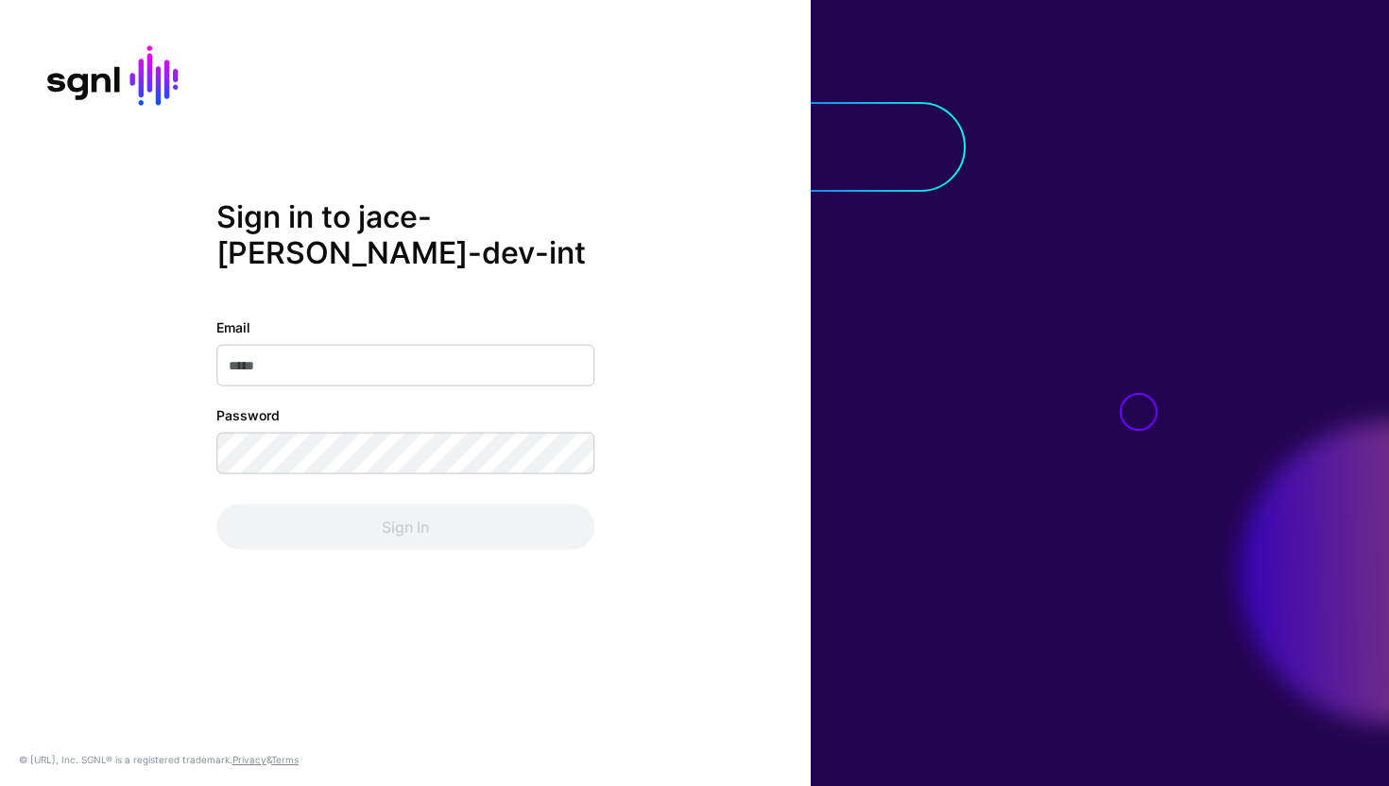  What do you see at coordinates (248, 414) in the screenshot?
I see `label: Password` at bounding box center [248, 414].